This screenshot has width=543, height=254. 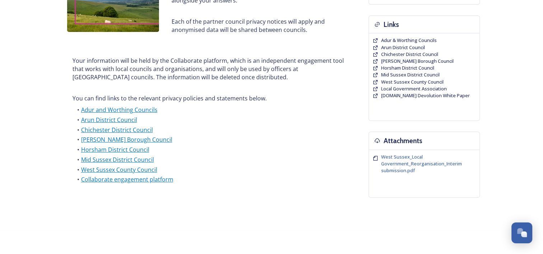 What do you see at coordinates (127, 179) in the screenshot?
I see `a: Collaborate engagement platform` at bounding box center [127, 179].